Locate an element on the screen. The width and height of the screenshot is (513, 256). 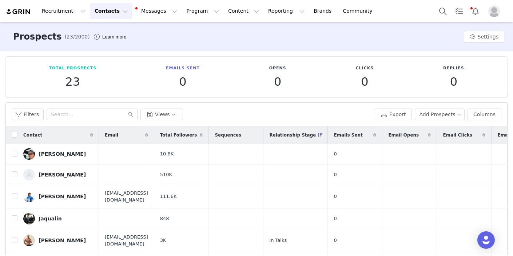
button: Settings is located at coordinates (484, 37).